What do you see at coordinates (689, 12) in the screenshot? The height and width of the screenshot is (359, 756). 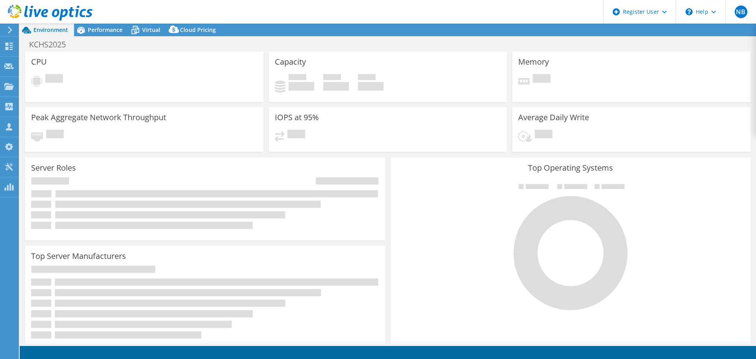 I see `svg: \n` at bounding box center [689, 12].